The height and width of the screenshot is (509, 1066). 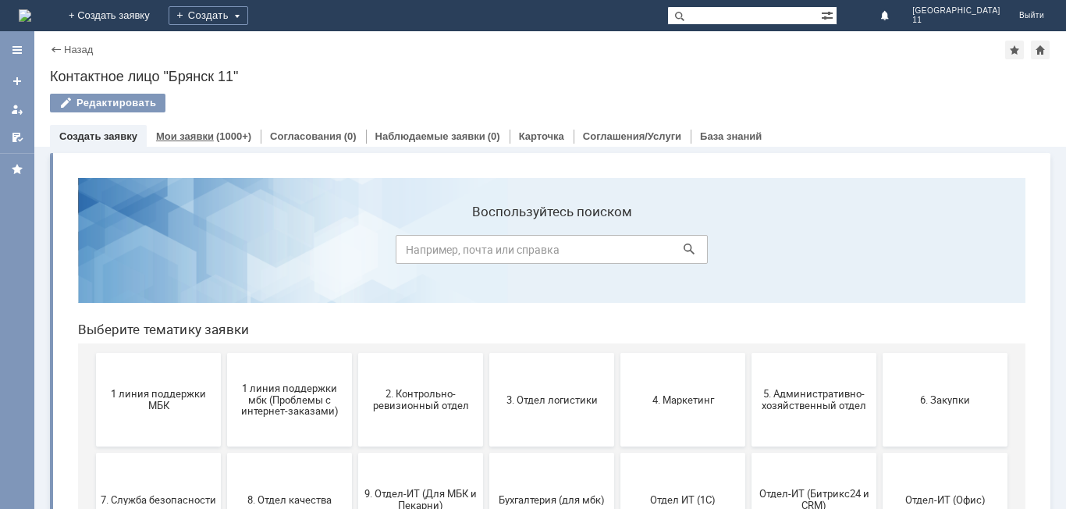 What do you see at coordinates (486, 234) in the screenshot?
I see `button: 3. Отдел логистики` at bounding box center [486, 234].